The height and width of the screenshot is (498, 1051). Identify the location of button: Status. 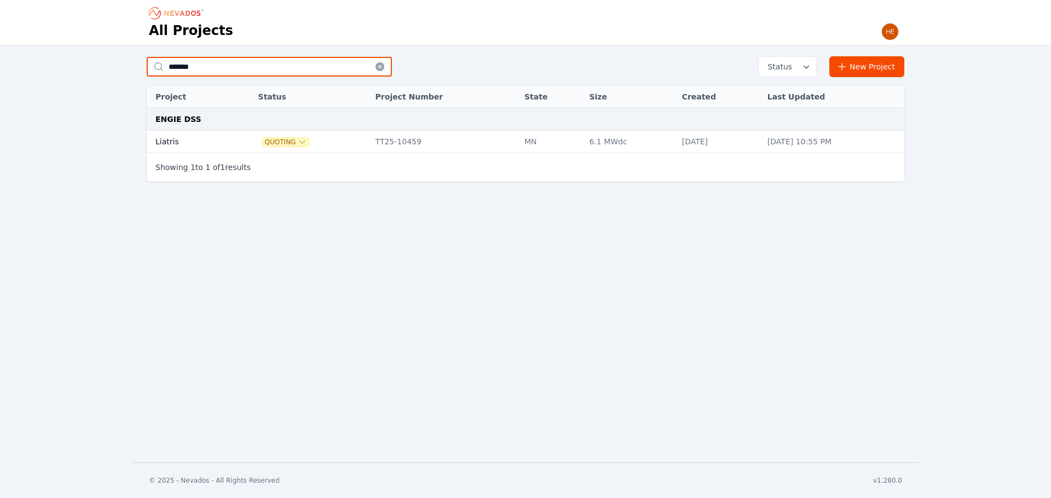
(787, 67).